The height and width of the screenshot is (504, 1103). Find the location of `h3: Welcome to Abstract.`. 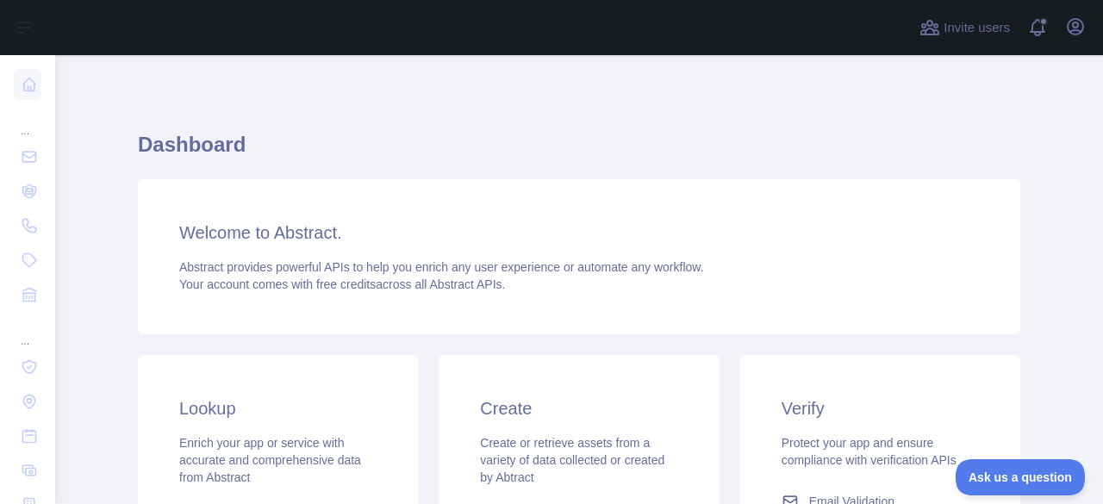

h3: Welcome to Abstract. is located at coordinates (579, 233).